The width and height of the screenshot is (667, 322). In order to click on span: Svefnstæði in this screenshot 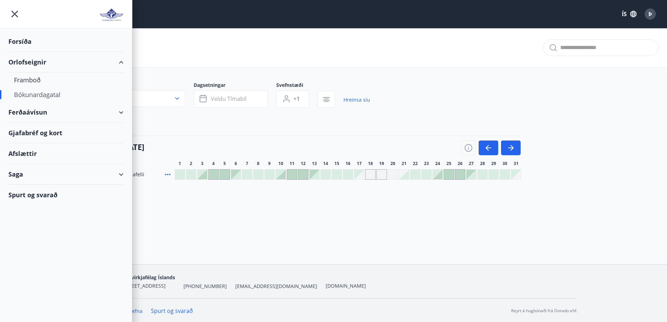, I will do `click(297, 86)`.